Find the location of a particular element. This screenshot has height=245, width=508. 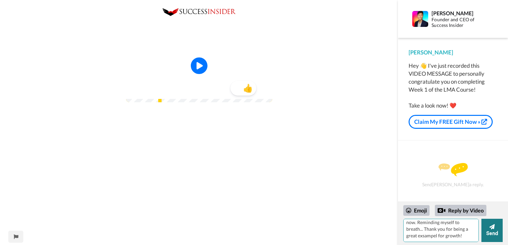

img: 0c8b3de2-5a68-4eb7-92e8-72f868773395 is located at coordinates (199, 12).